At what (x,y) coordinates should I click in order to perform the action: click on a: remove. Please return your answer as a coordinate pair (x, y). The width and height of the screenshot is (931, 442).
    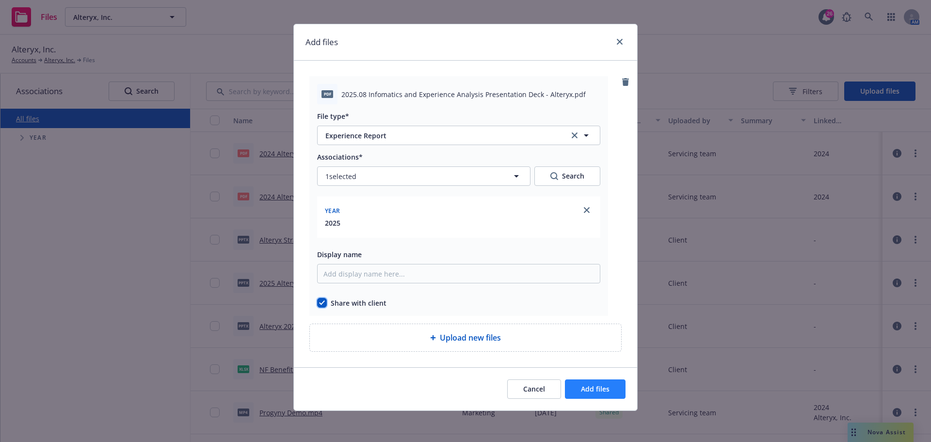
    Looking at the image, I should click on (625, 82).